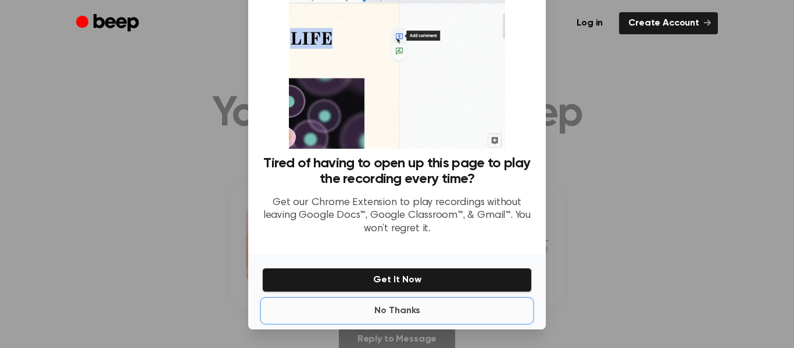 The image size is (794, 348). Describe the element at coordinates (397, 216) in the screenshot. I see `p: Get our Chrome Extension to play recordings without leaving Google Docs™, Google Classroom™, & Gm...` at that location.